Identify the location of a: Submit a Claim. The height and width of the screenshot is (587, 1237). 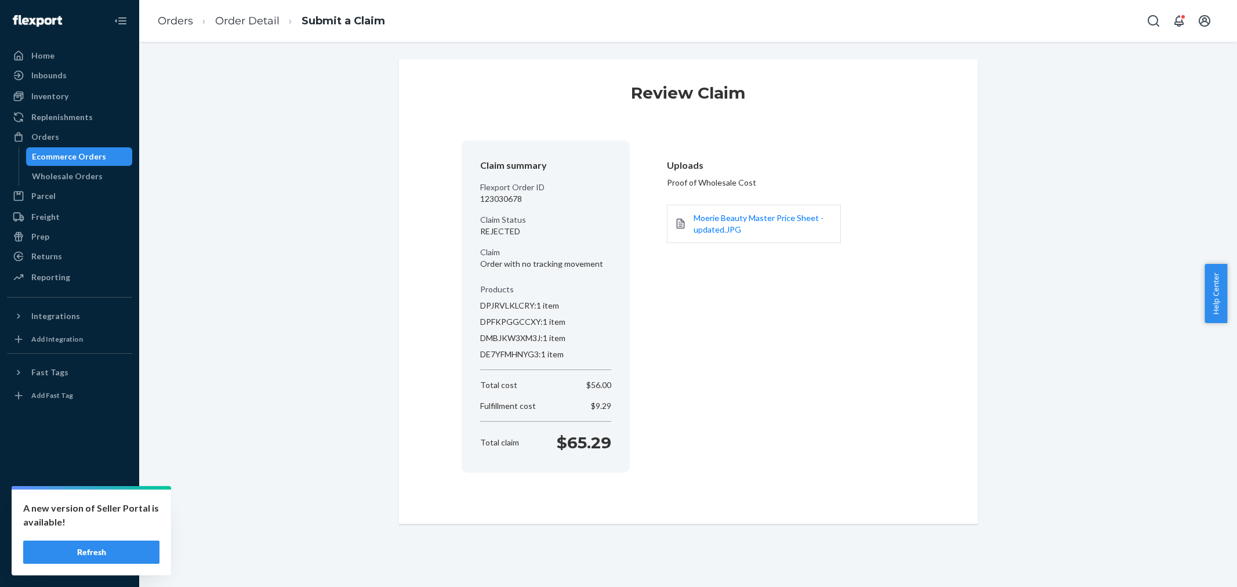
(343, 21).